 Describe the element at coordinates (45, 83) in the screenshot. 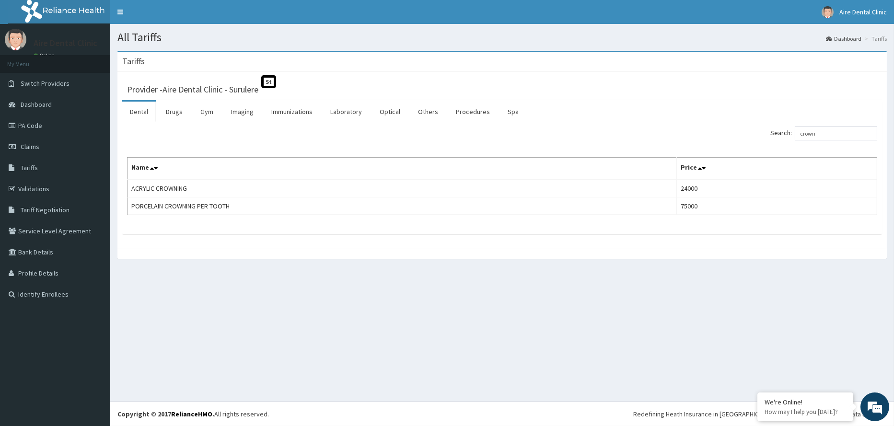

I see `span: Switch Providers` at that location.